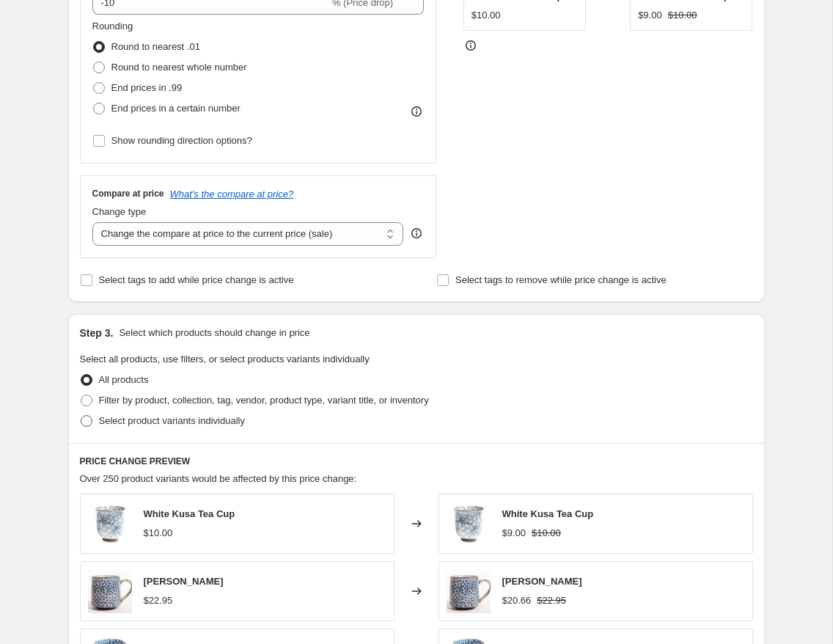 This screenshot has height=644, width=833. What do you see at coordinates (416, 461) in the screenshot?
I see `h6: PRICE CHANGE PREVIEW` at bounding box center [416, 461].